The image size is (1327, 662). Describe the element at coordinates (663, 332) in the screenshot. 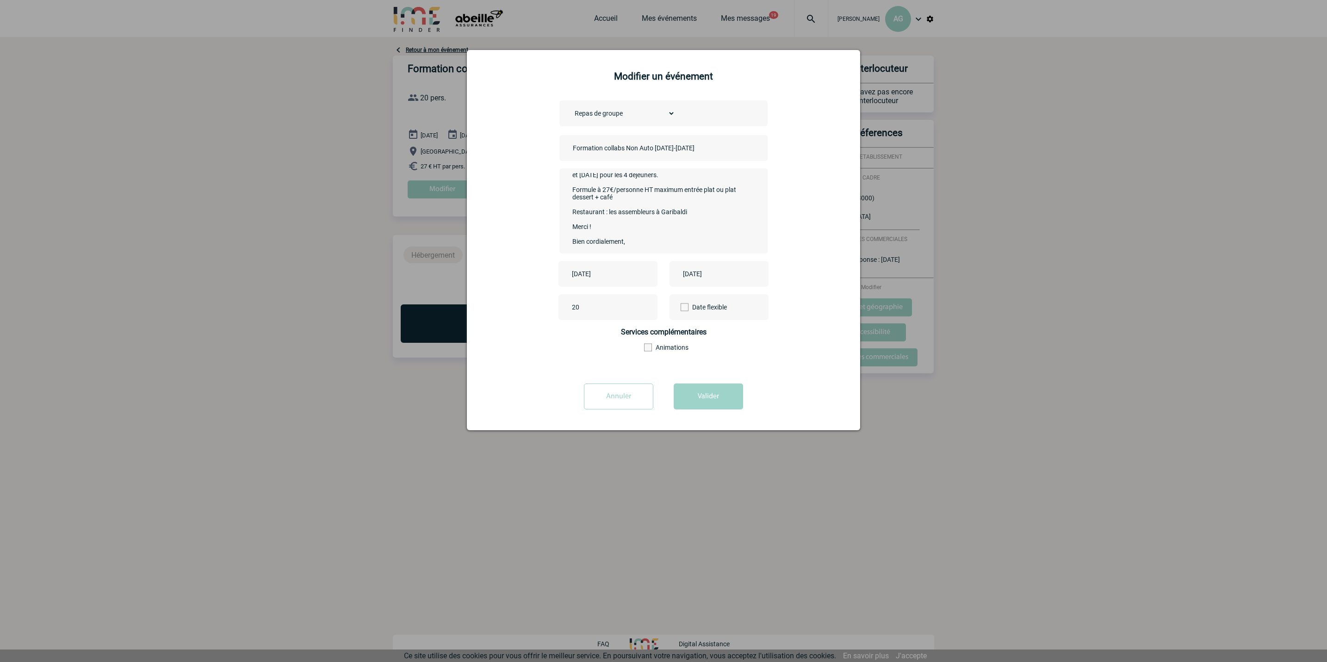

I see `h4: Services complémentaires` at that location.